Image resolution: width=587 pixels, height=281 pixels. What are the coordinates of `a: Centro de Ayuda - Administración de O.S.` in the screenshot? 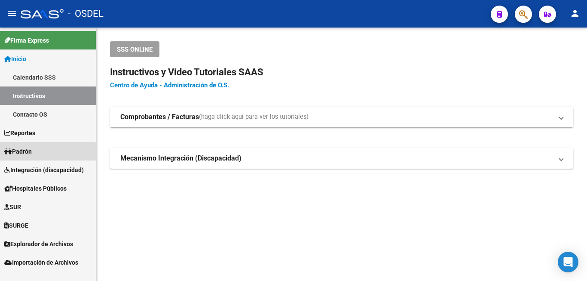 It's located at (169, 85).